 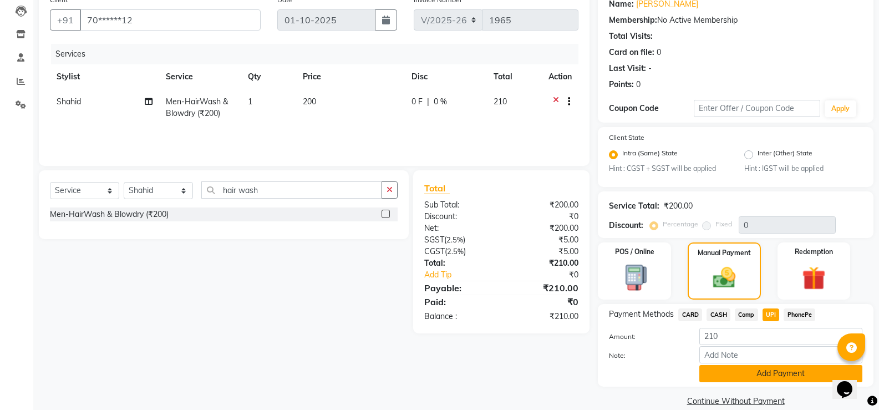 What do you see at coordinates (813, 278) in the screenshot?
I see `img: _gift.svg` at bounding box center [813, 278].